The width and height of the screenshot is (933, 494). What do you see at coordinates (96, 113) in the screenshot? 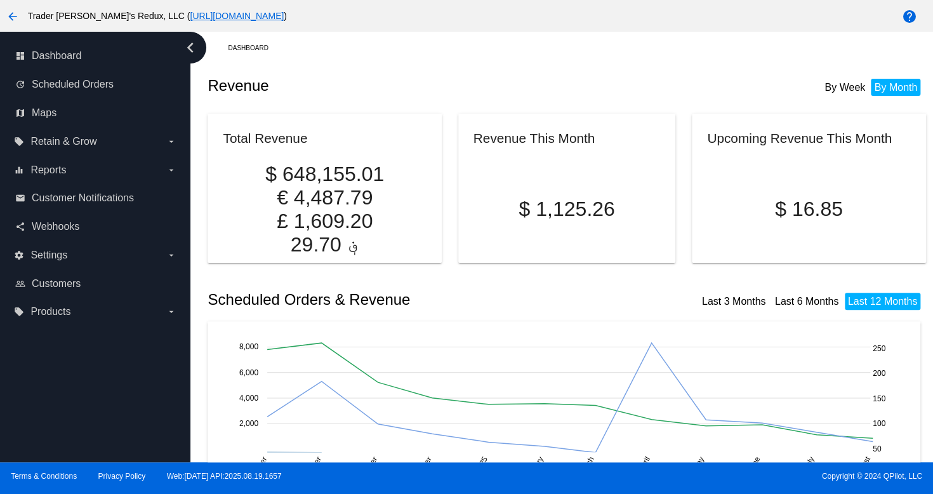
I see `a: map Maps` at bounding box center [96, 113].